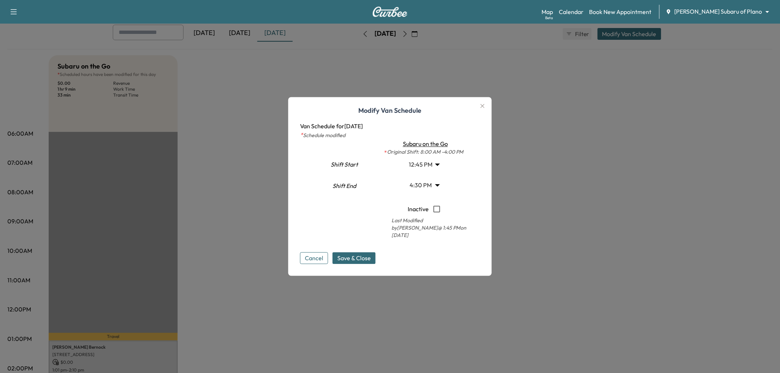 The width and height of the screenshot is (780, 373). I want to click on a: Calendar, so click(571, 12).